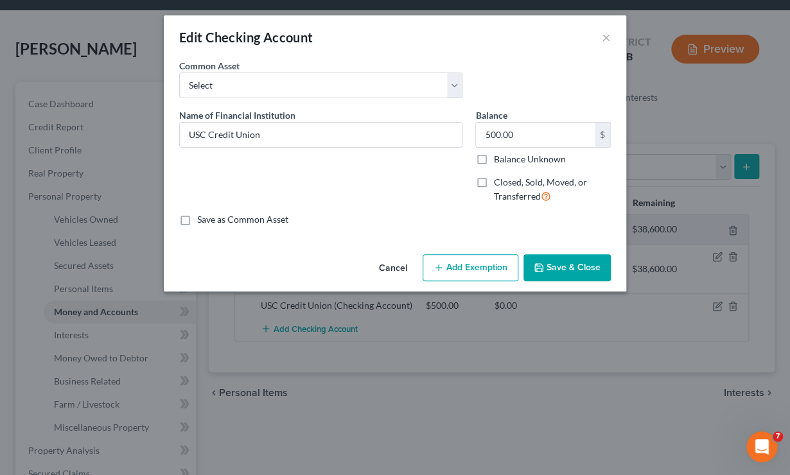  Describe the element at coordinates (243, 220) in the screenshot. I see `label: Save as Common Asset` at that location.